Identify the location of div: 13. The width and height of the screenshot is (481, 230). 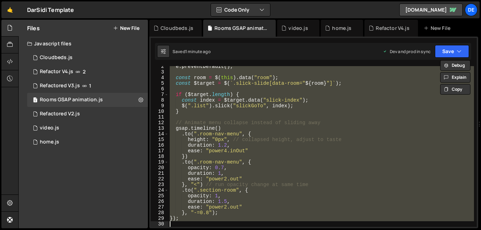
(159, 129).